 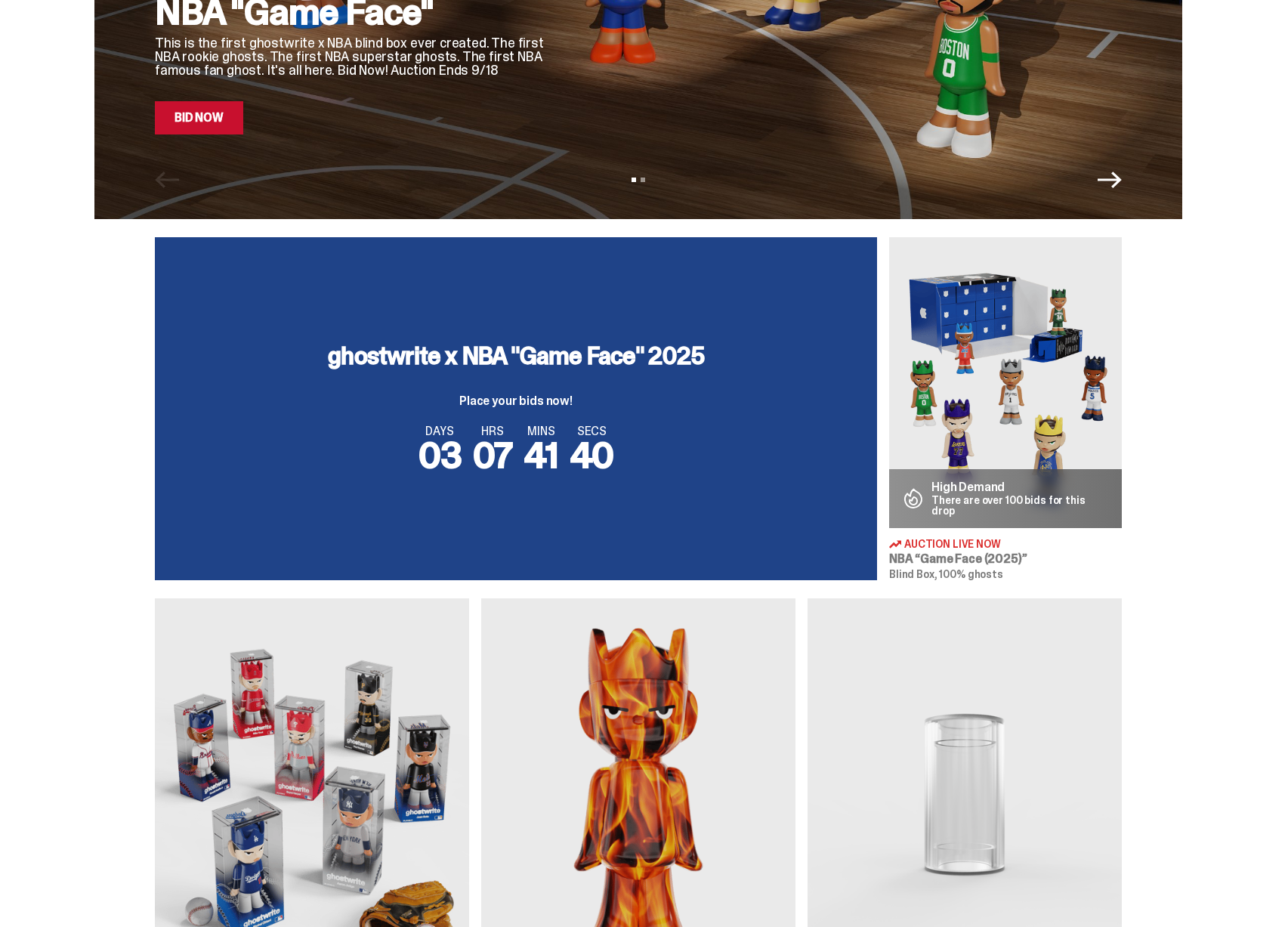 I want to click on span: Auction Live Now, so click(x=953, y=544).